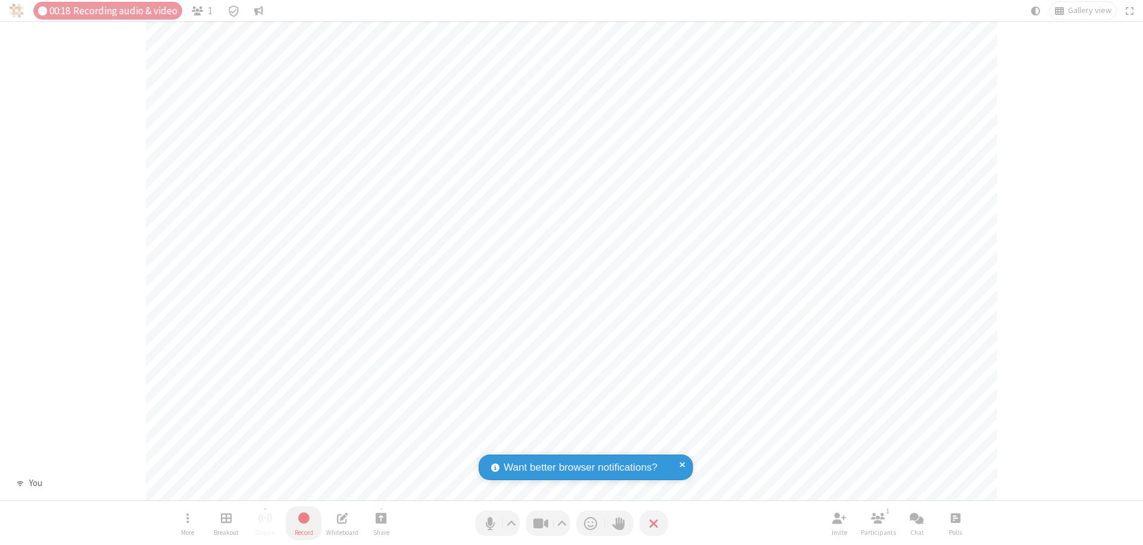 The image size is (1143, 545). I want to click on div: You, so click(35, 483).